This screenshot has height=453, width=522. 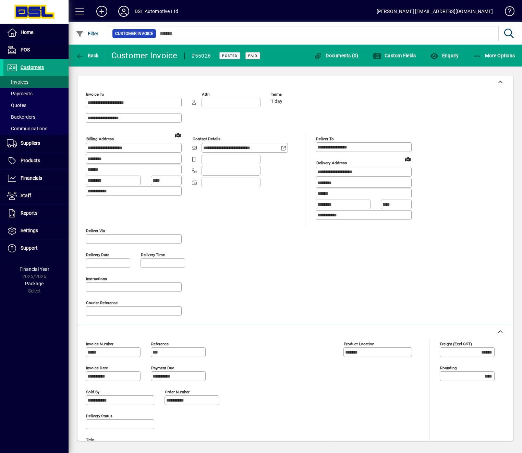 I want to click on button: Filter, so click(x=87, y=34).